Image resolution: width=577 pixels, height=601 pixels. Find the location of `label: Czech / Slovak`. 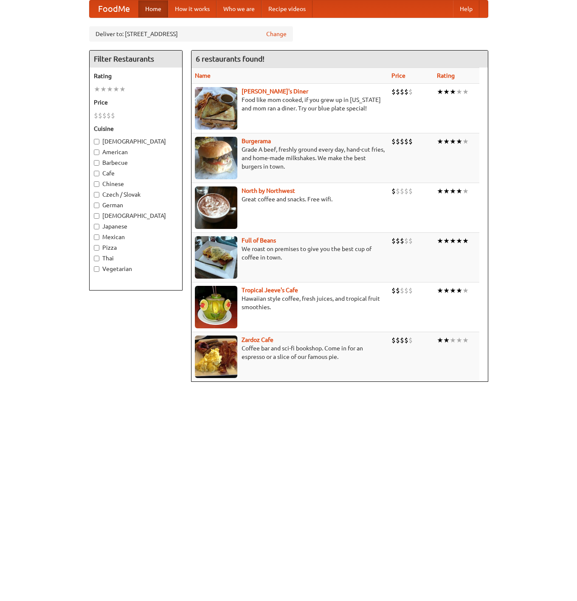

label: Czech / Slovak is located at coordinates (136, 195).